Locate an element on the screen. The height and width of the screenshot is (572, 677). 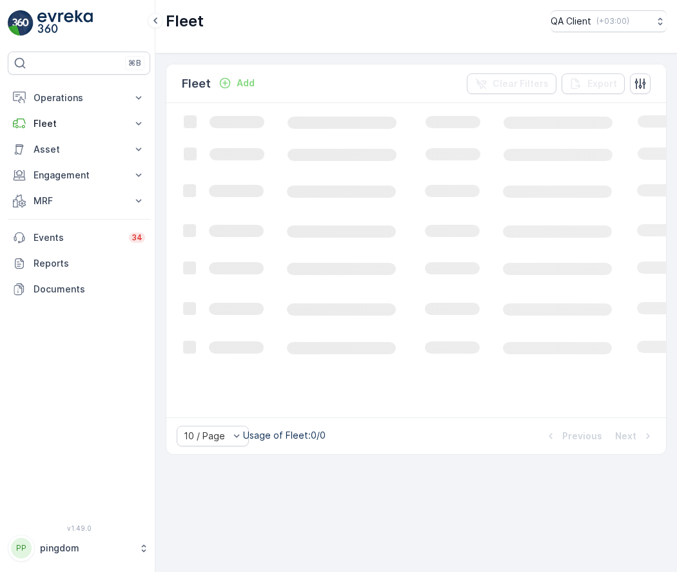
p: Clear Filters is located at coordinates (520, 84).